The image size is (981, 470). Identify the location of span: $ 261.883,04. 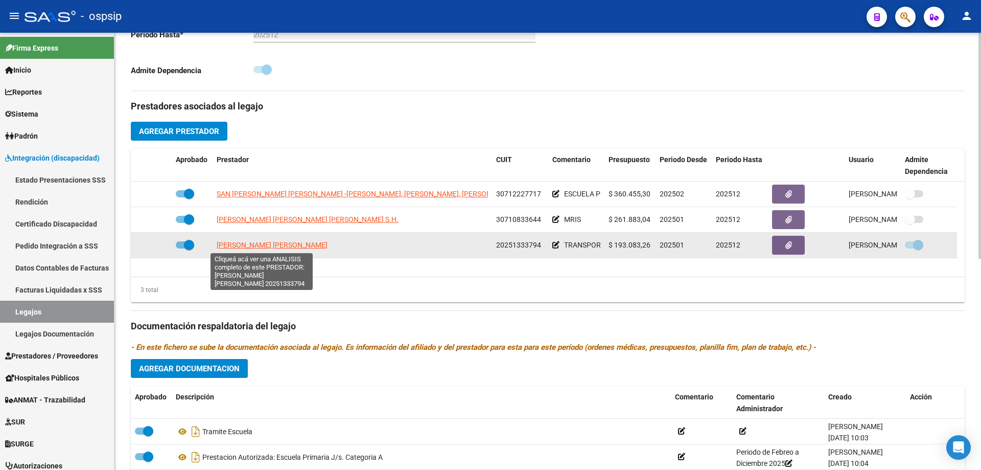
(629, 219).